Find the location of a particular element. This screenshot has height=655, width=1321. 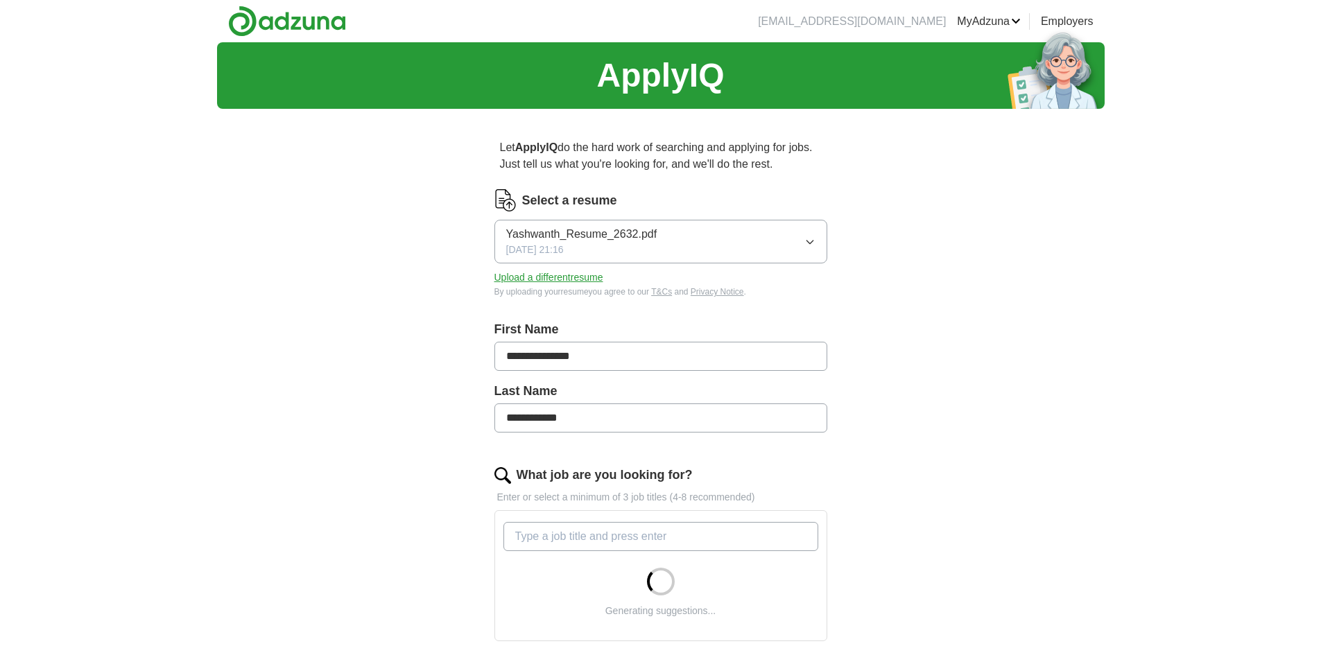

a: MyAdzuna is located at coordinates (989, 21).